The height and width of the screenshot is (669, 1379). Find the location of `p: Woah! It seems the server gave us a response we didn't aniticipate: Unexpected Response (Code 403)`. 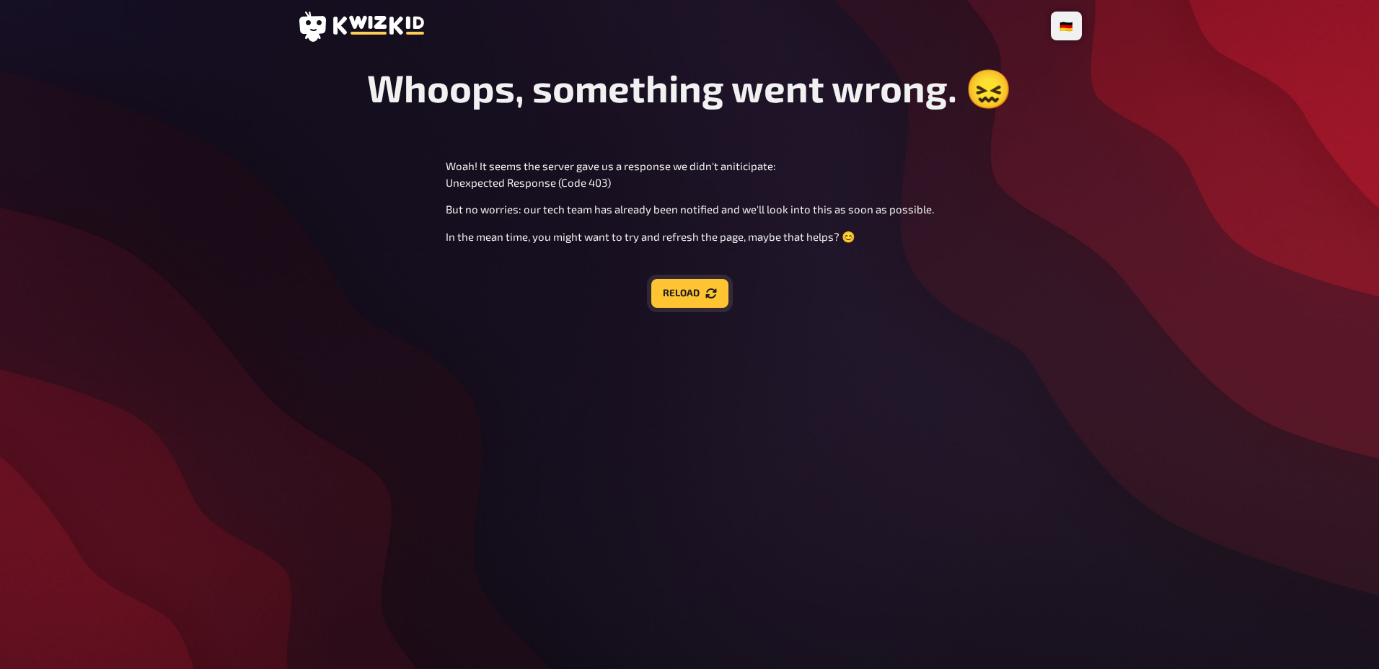

p: Woah! It seems the server gave us a response we didn't aniticipate: Unexpected Response (Code 403) is located at coordinates (689, 174).